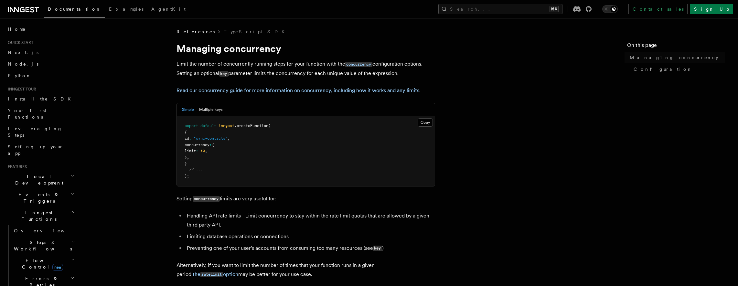 This screenshot has height=286, width=738. Describe the element at coordinates (74, 9) in the screenshot. I see `span: Documentation` at that location.